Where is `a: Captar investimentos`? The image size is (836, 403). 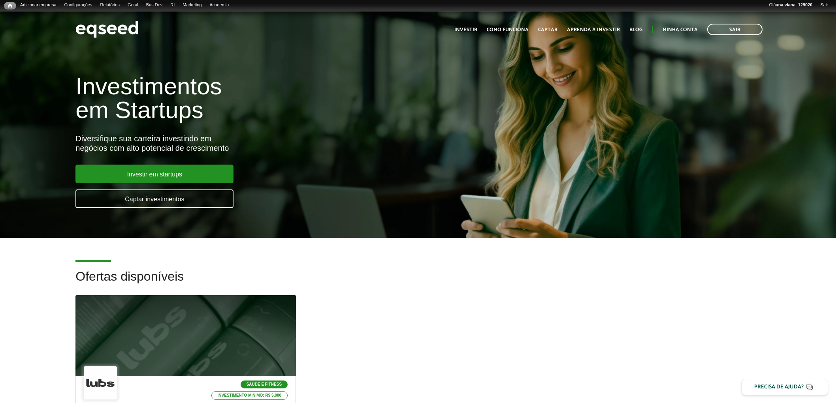 a: Captar investimentos is located at coordinates (155, 199).